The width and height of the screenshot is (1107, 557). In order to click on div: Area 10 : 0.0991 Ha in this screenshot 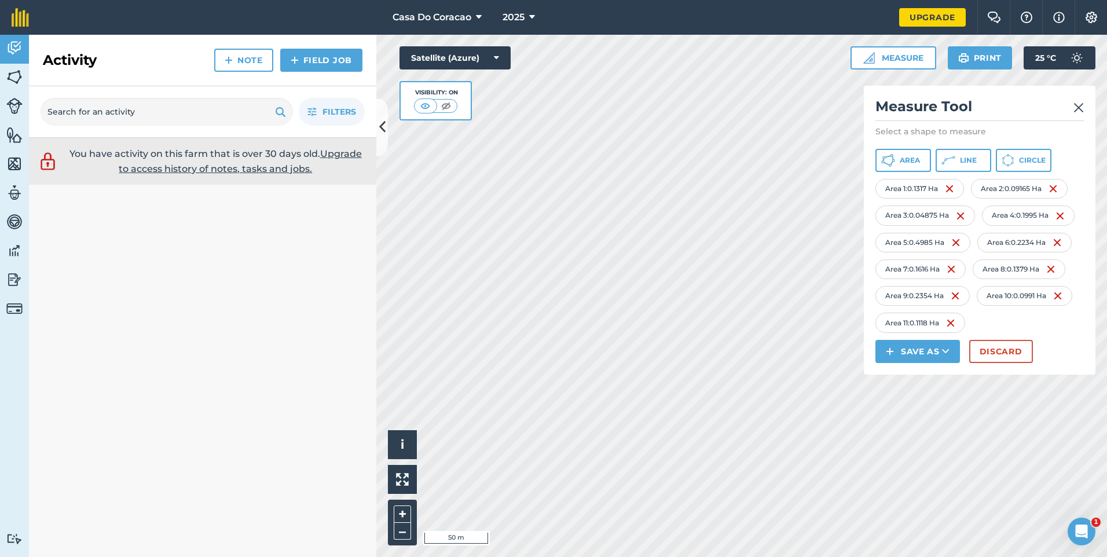, I will do `click(1024, 296)`.